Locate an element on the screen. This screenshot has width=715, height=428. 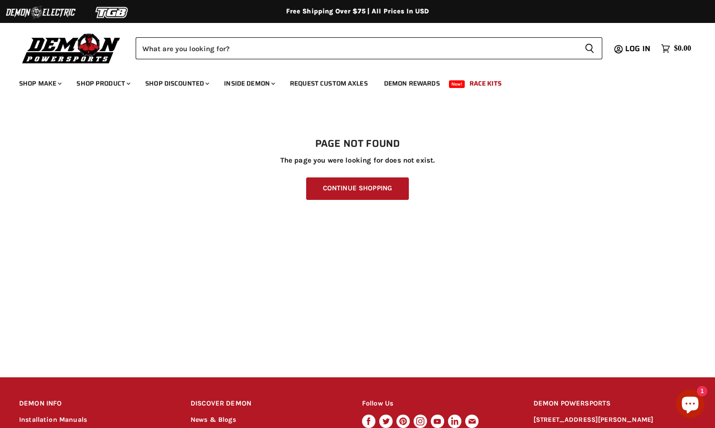
span: Log in is located at coordinates (638, 48).